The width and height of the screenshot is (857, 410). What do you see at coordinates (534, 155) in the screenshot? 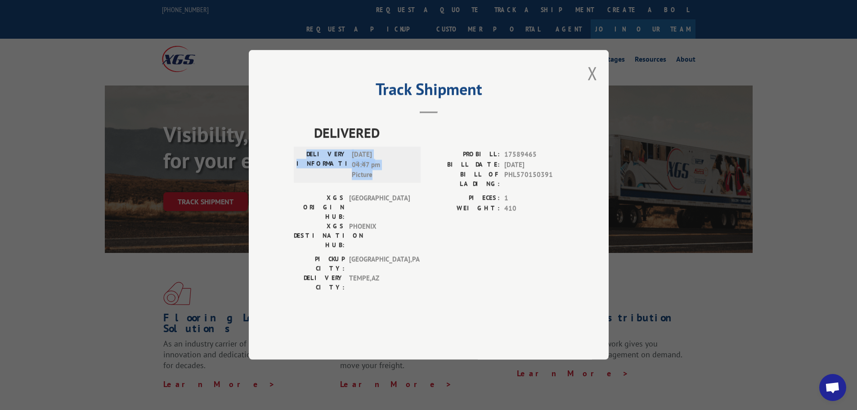
I see `span: 17589465` at bounding box center [534, 155].